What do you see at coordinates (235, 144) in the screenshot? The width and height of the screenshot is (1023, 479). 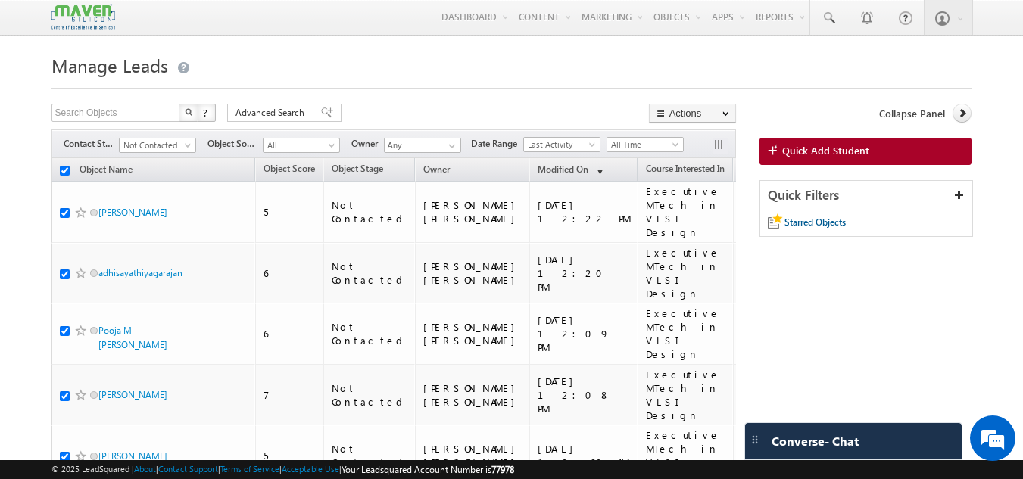 I see `span: Object Source` at bounding box center [235, 144].